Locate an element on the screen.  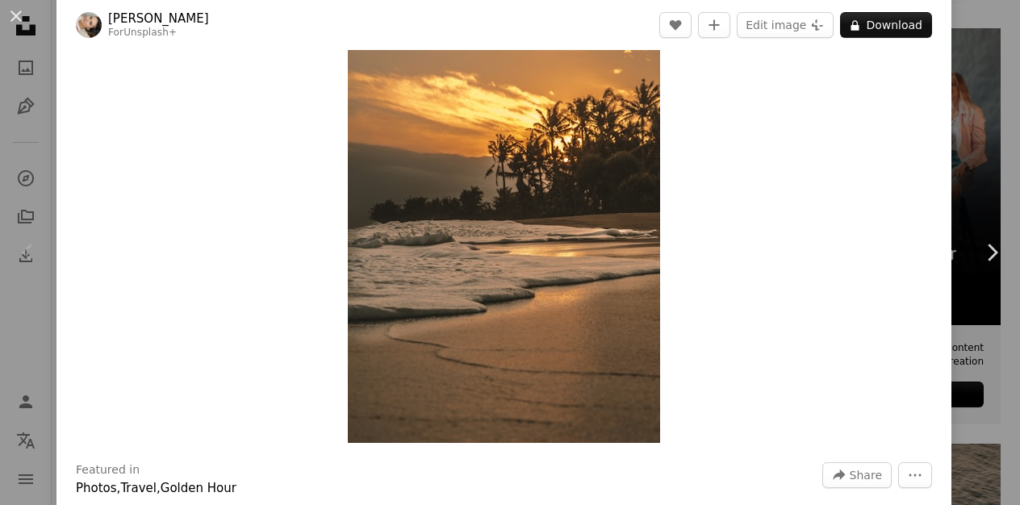
a: Travel is located at coordinates (138, 488).